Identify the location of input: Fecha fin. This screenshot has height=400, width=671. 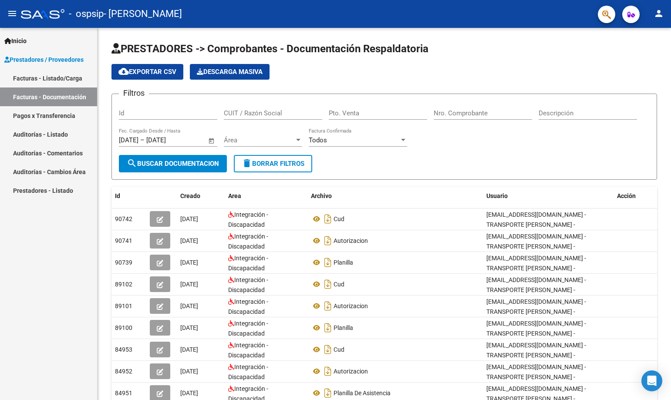
(167, 140).